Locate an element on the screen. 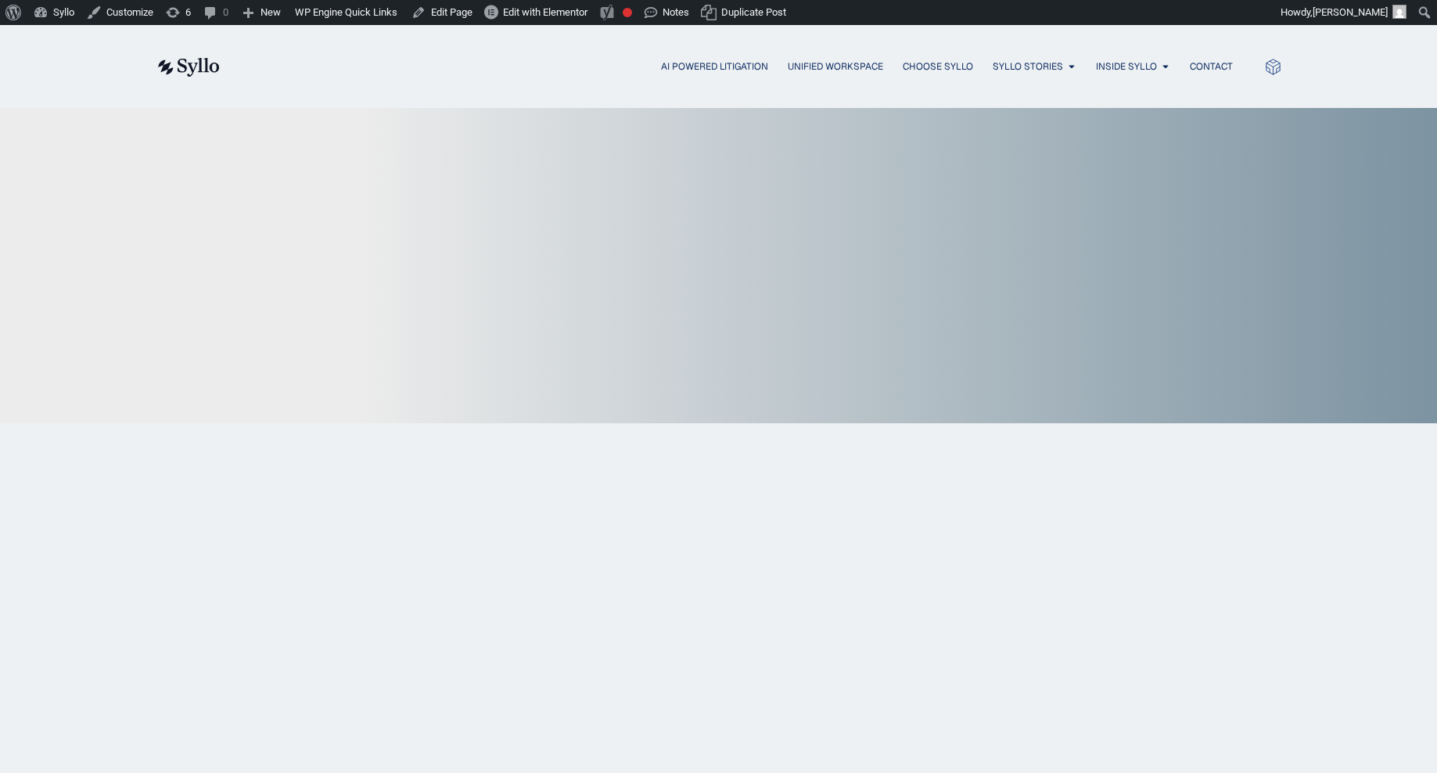 Image resolution: width=1437 pixels, height=773 pixels. span: AI Powered Litigation is located at coordinates (714, 66).